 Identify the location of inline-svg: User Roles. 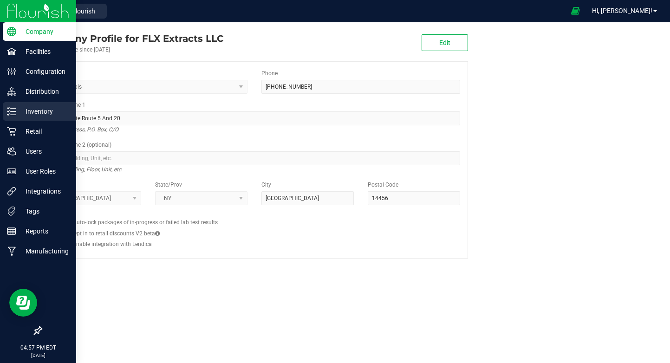
(12, 171).